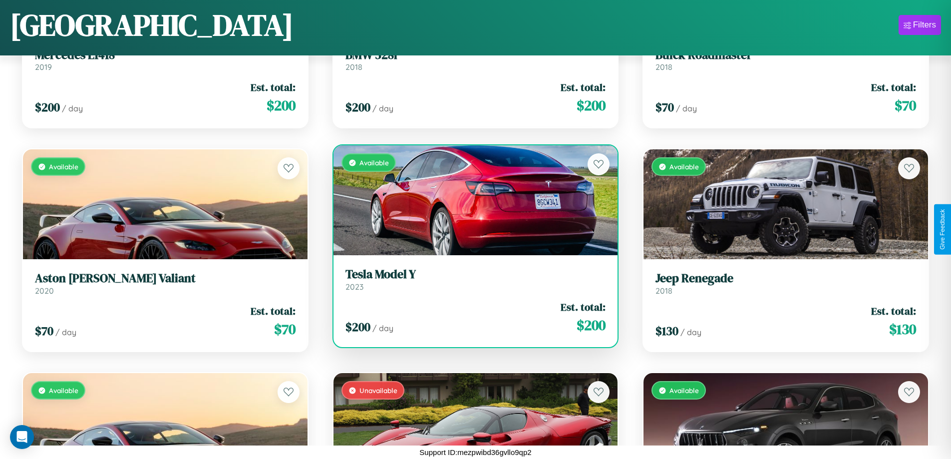 This screenshot has height=459, width=951. Describe the element at coordinates (378, 390) in the screenshot. I see `span: Unavailable` at that location.